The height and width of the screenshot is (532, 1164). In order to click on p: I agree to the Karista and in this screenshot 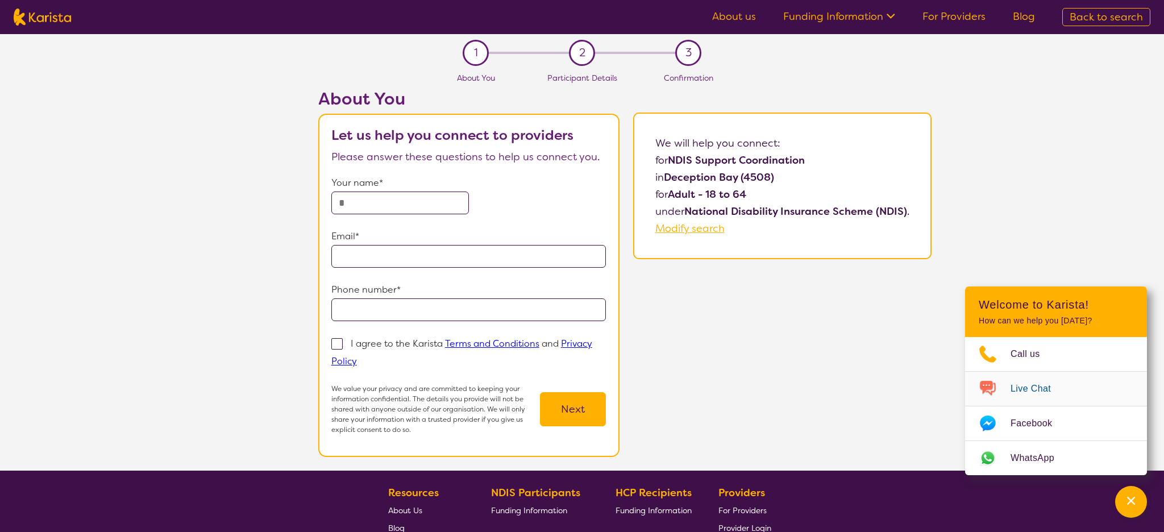, I will do `click(462, 352)`.